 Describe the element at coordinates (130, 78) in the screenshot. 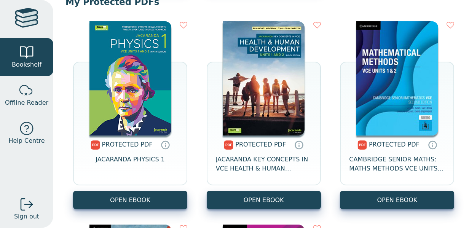

I see `img: 0b201fb6-910a-4227-a484-ef9a780472b7.jpg` at that location.